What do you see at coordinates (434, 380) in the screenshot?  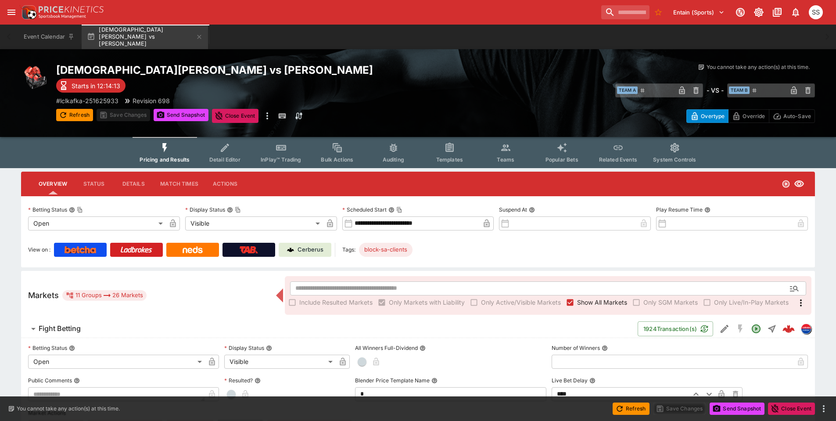 I see `button: Blender Price Template Name` at bounding box center [434, 380].